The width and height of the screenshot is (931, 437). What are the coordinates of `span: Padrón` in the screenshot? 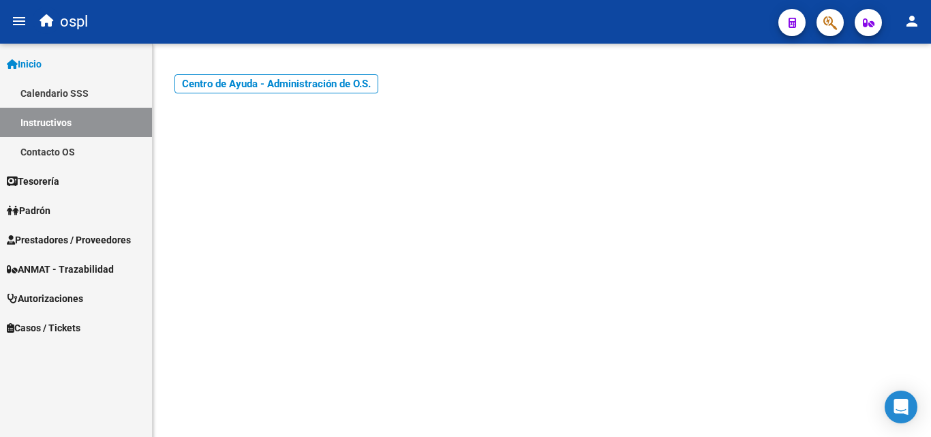 It's located at (29, 211).